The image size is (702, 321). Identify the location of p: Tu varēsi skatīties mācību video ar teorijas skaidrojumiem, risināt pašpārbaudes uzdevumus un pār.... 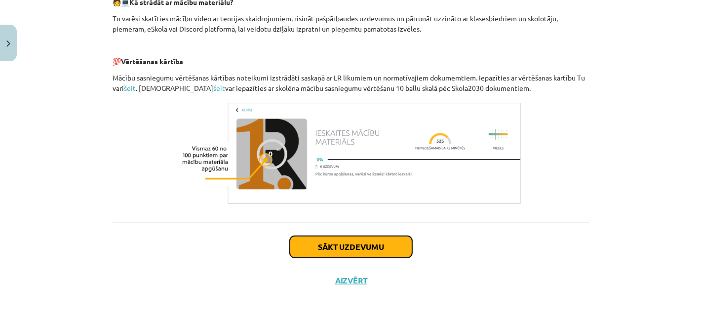
(351, 24).